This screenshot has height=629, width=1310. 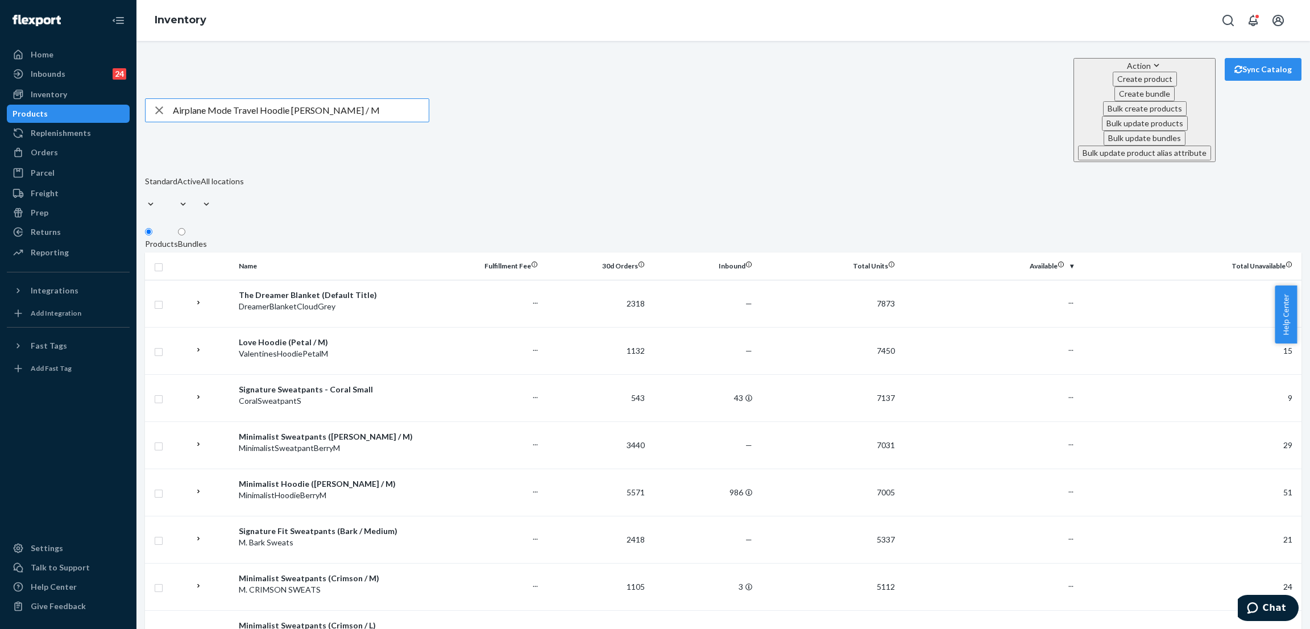 I want to click on a: Products, so click(x=68, y=114).